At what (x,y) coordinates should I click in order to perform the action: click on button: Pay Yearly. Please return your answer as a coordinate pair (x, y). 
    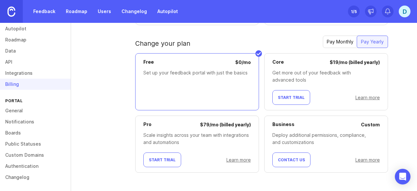
    Looking at the image, I should click on (372, 42).